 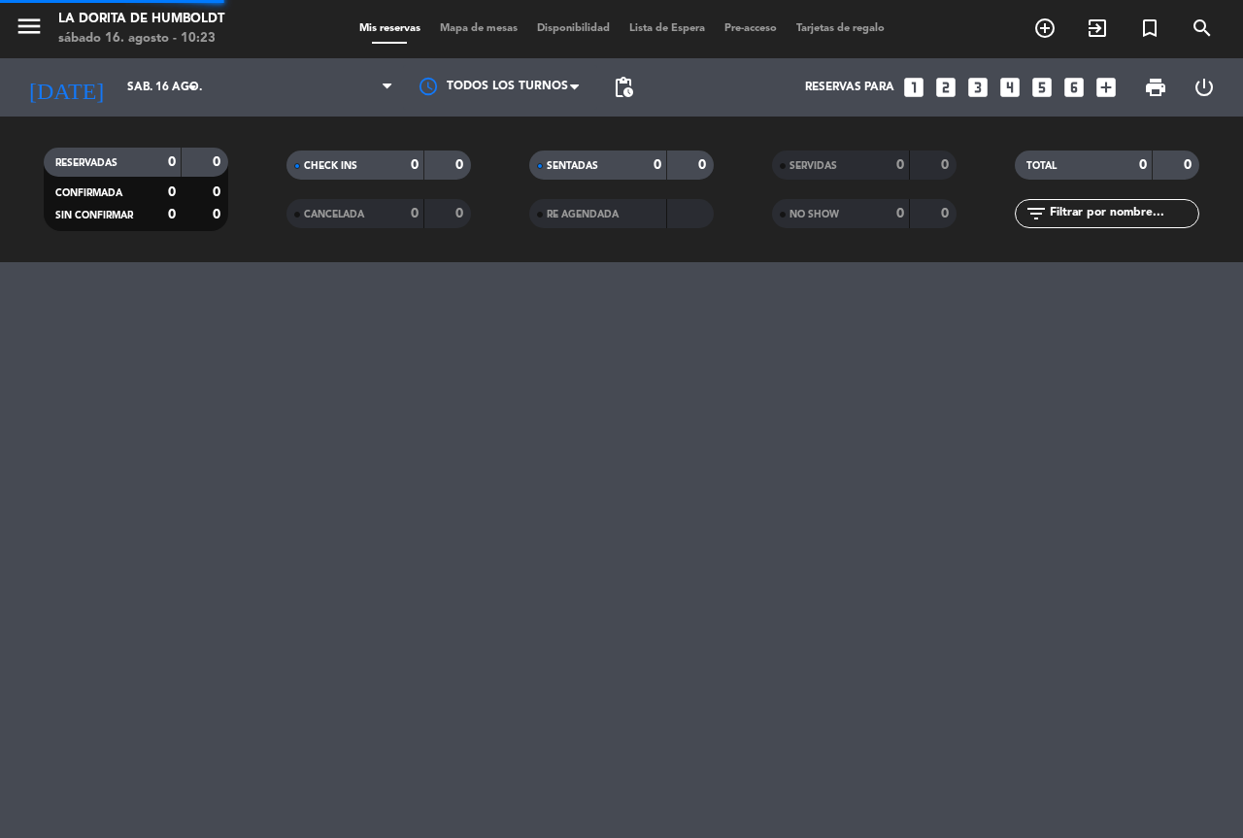 What do you see at coordinates (812, 166) in the screenshot?
I see `span: SERVIDAS` at bounding box center [812, 166].